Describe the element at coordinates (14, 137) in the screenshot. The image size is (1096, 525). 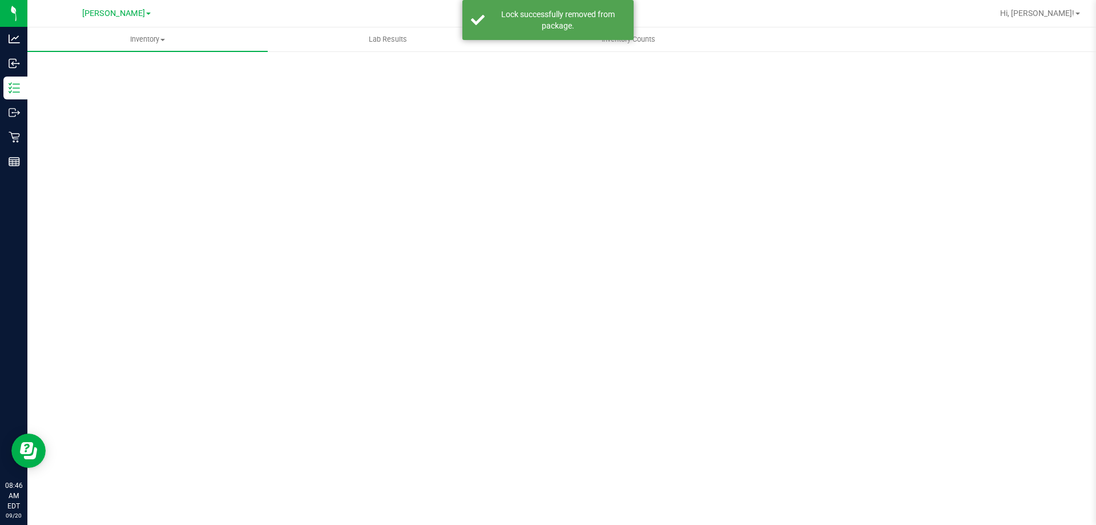
I see `inline-svg: Retail` at that location.